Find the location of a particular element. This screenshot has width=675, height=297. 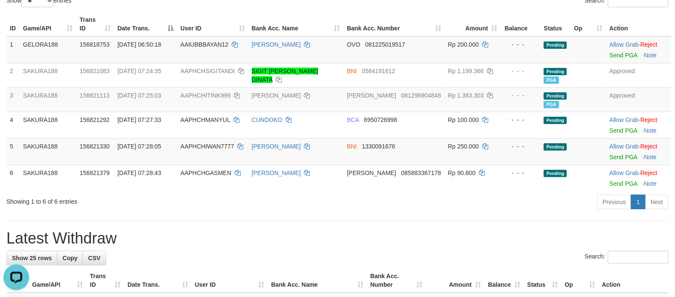

span: Marked by aquricky is located at coordinates (551, 104).